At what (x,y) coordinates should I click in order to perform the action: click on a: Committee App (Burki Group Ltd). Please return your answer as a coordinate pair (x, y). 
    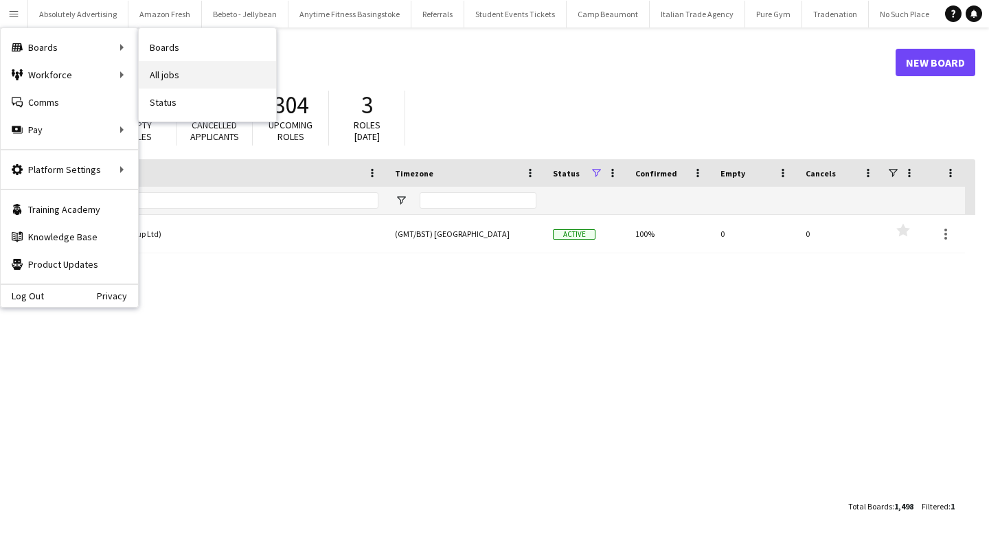
    Looking at the image, I should click on (205, 234).